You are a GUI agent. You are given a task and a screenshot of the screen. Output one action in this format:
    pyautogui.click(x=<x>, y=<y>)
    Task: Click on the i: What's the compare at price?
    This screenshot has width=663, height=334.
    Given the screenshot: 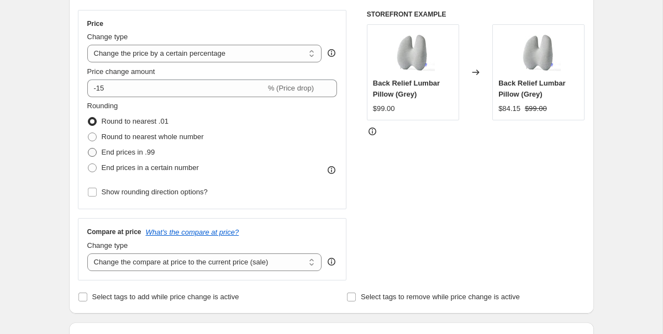 What is the action you would take?
    pyautogui.click(x=192, y=232)
    